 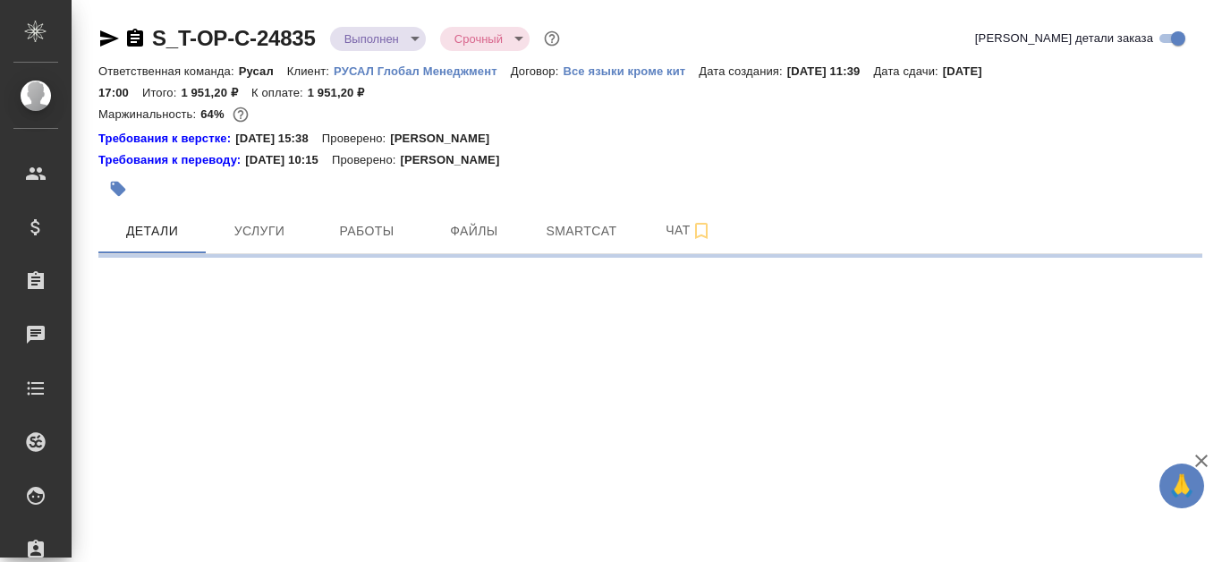 What do you see at coordinates (259, 231) in the screenshot?
I see `span: Услуги` at bounding box center [259, 231].